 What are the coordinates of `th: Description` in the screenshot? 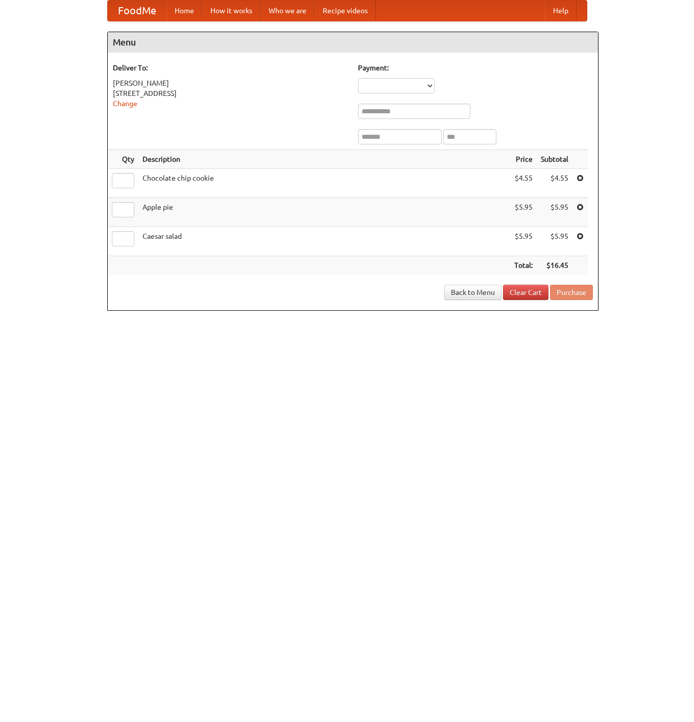 It's located at (324, 159).